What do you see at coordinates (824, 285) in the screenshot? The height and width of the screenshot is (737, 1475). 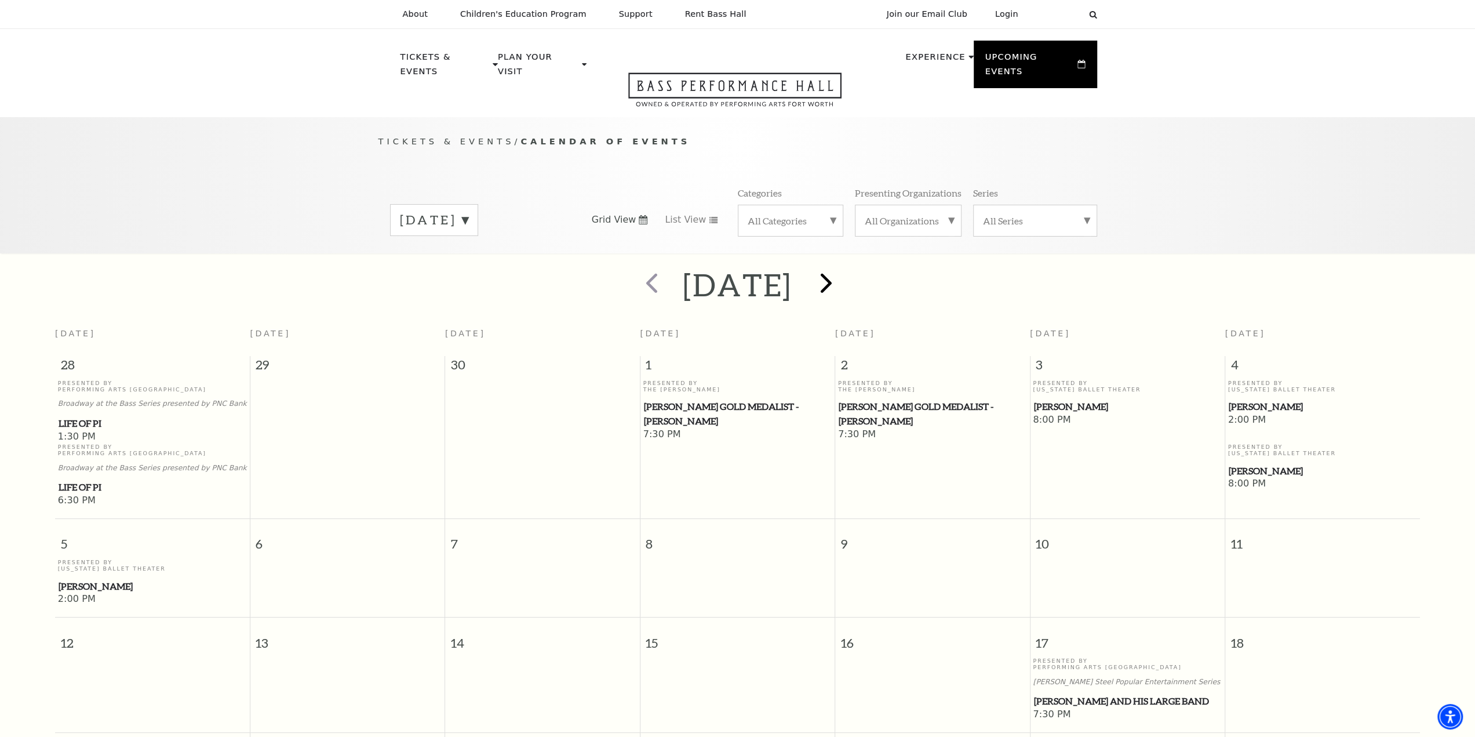 I see `button: next` at bounding box center [824, 285].